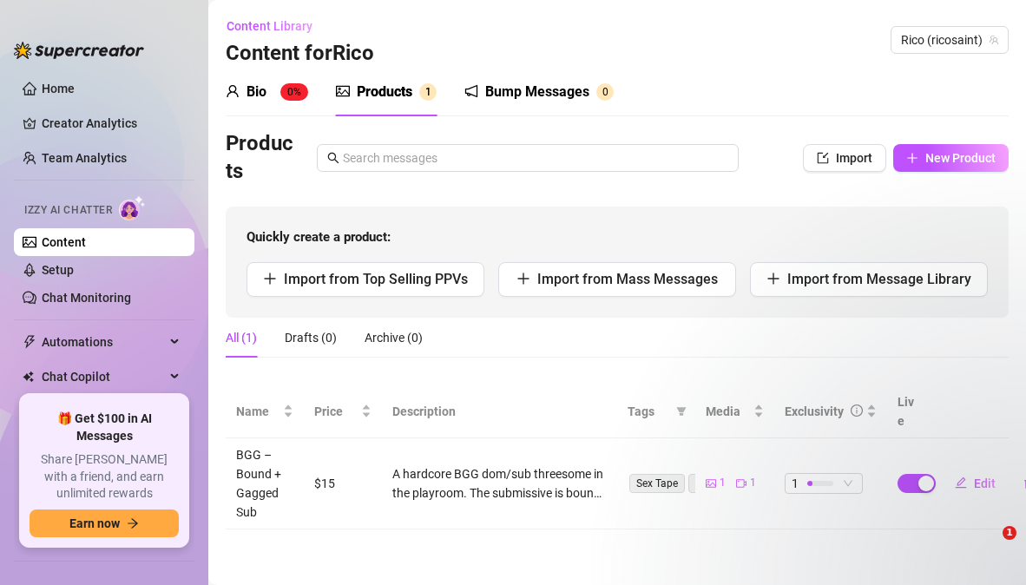  What do you see at coordinates (343, 411) in the screenshot?
I see `th: Price` at bounding box center [343, 411].